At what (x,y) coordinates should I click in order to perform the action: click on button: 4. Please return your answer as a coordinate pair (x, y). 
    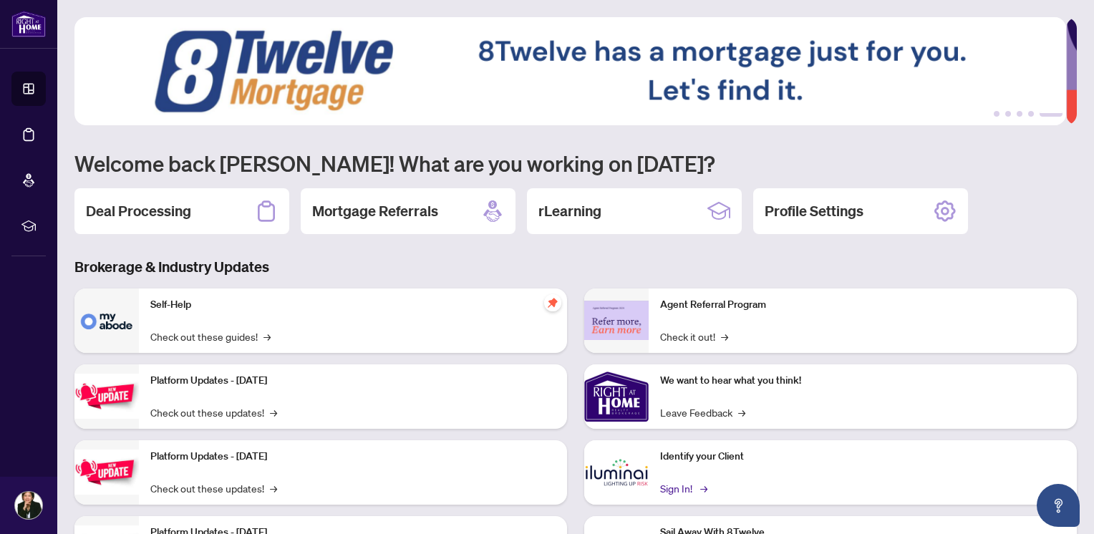
    Looking at the image, I should click on (1031, 114).